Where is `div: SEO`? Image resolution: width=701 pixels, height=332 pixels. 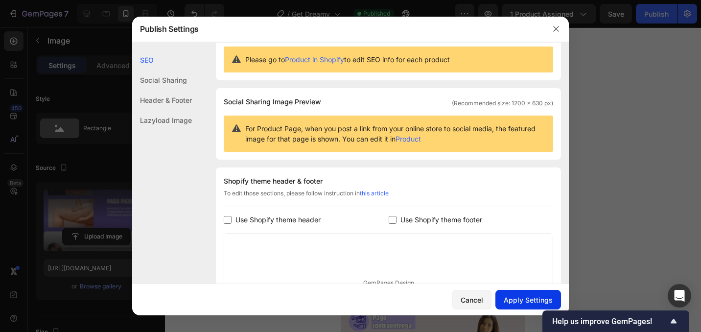
div: SEO is located at coordinates (162, 60).